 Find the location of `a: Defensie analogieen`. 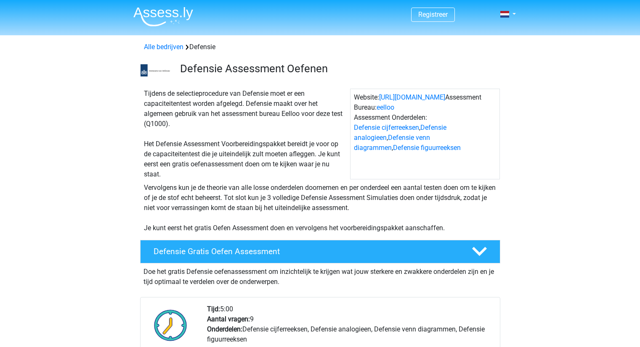

a: Defensie analogieen is located at coordinates (400, 132).